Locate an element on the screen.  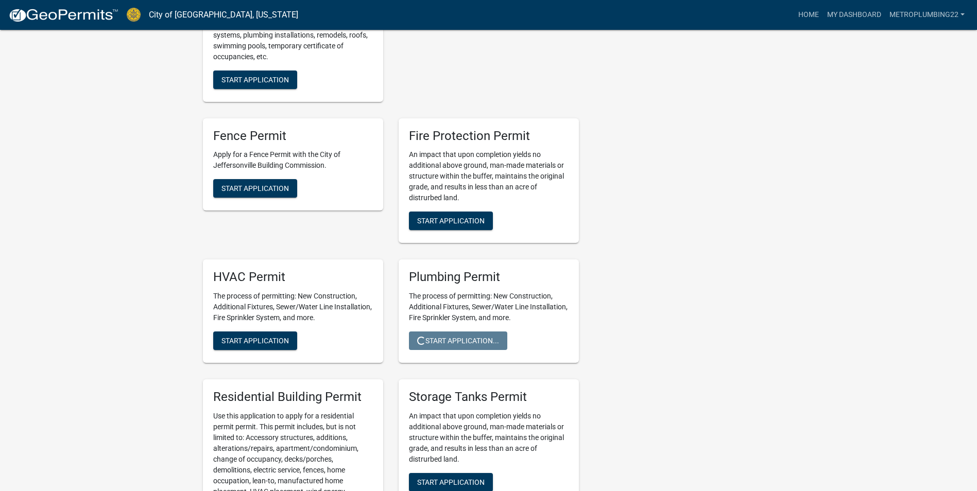
h5: Fire Protection Permit is located at coordinates (489, 136).